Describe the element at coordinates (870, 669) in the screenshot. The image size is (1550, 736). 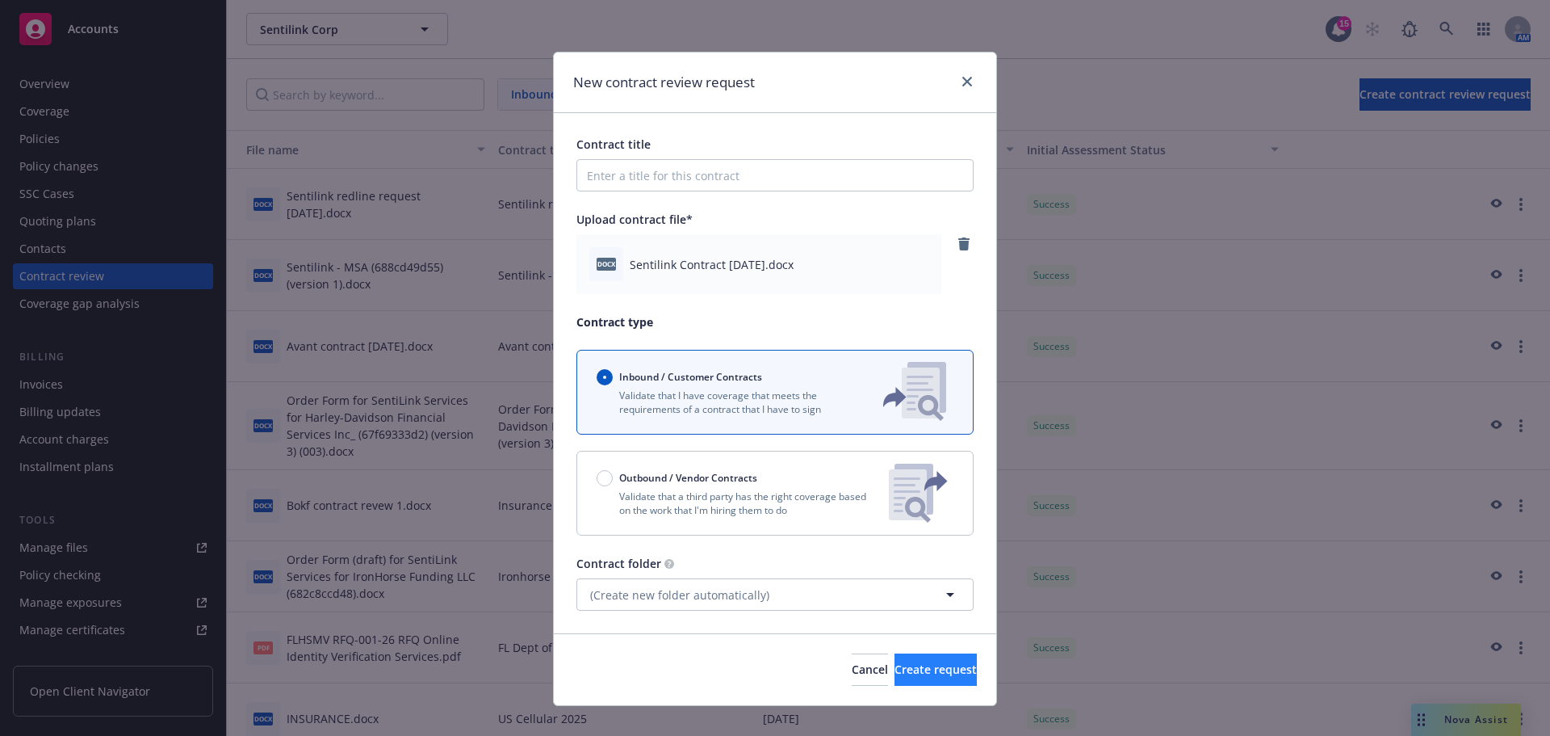
I see `span: Cancel` at that location.